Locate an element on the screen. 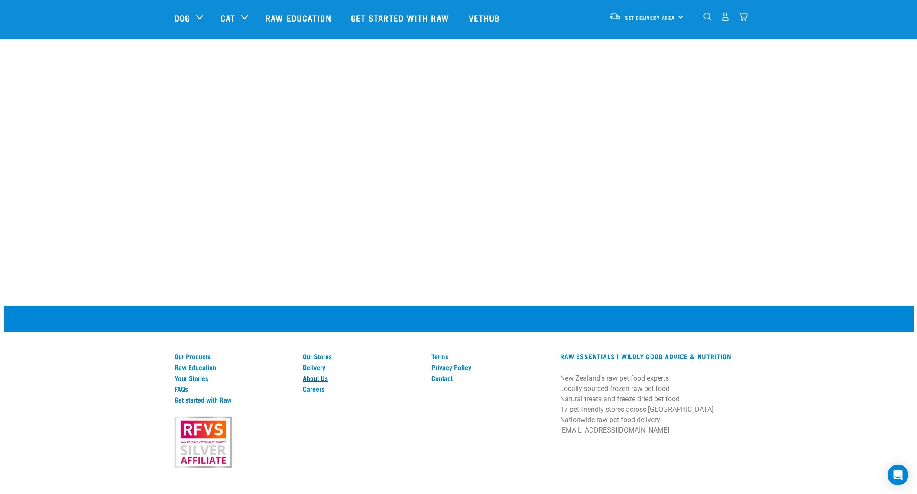 Image resolution: width=917 pixels, height=494 pixels. a: Our Products is located at coordinates (233, 356).